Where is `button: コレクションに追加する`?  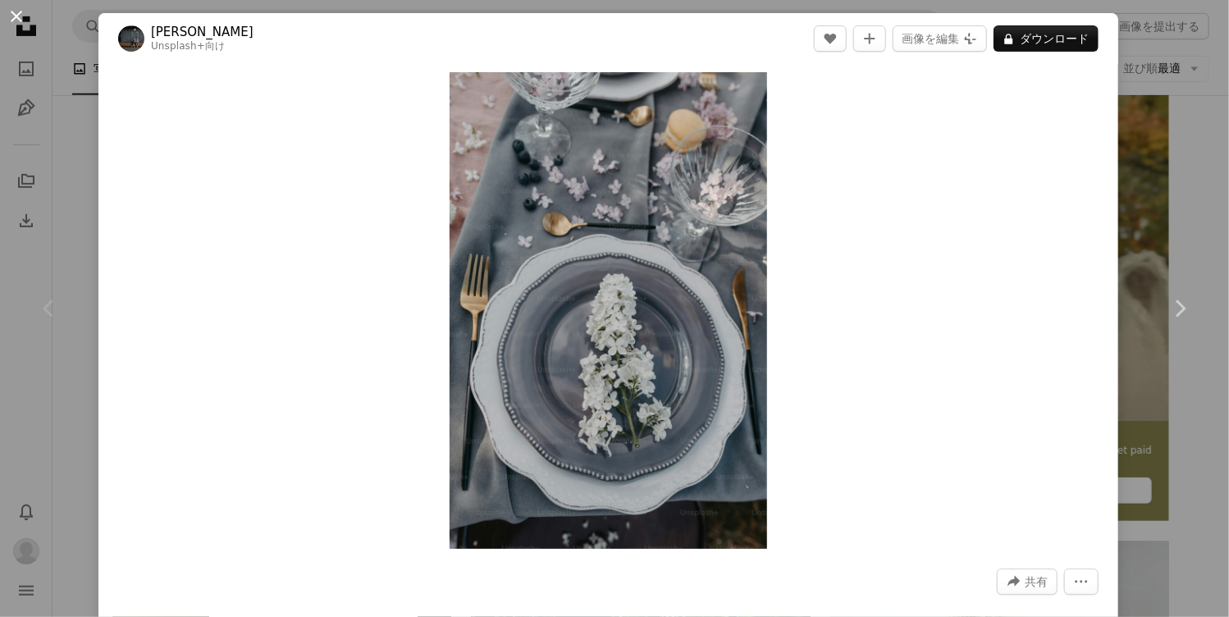
button: コレクションに追加する is located at coordinates (870, 39).